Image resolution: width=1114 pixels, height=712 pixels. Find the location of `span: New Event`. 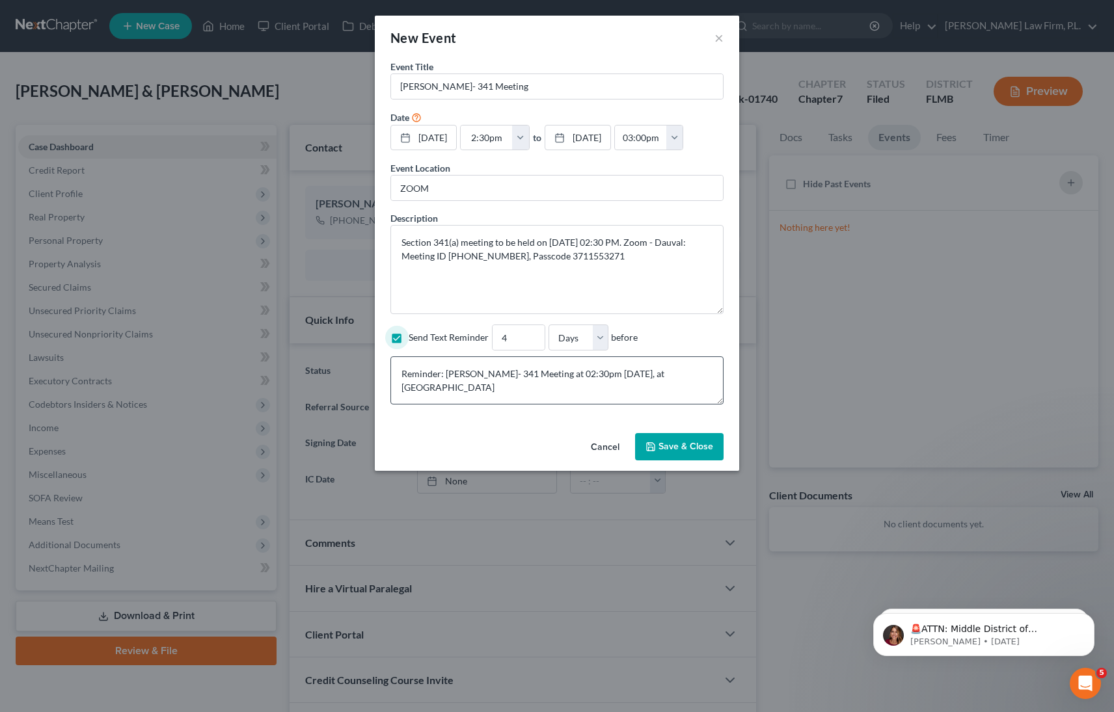

span: New Event is located at coordinates (424, 38).